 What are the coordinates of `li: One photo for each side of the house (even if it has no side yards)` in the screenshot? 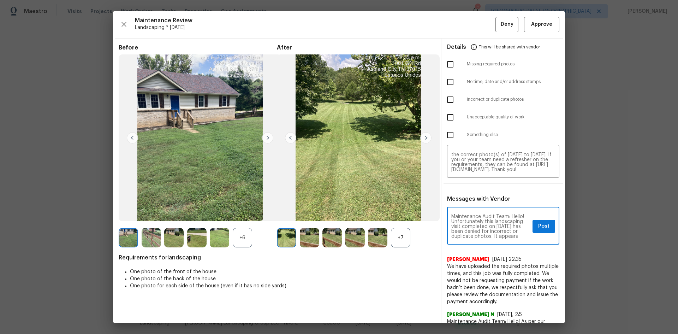 It's located at (282, 286).